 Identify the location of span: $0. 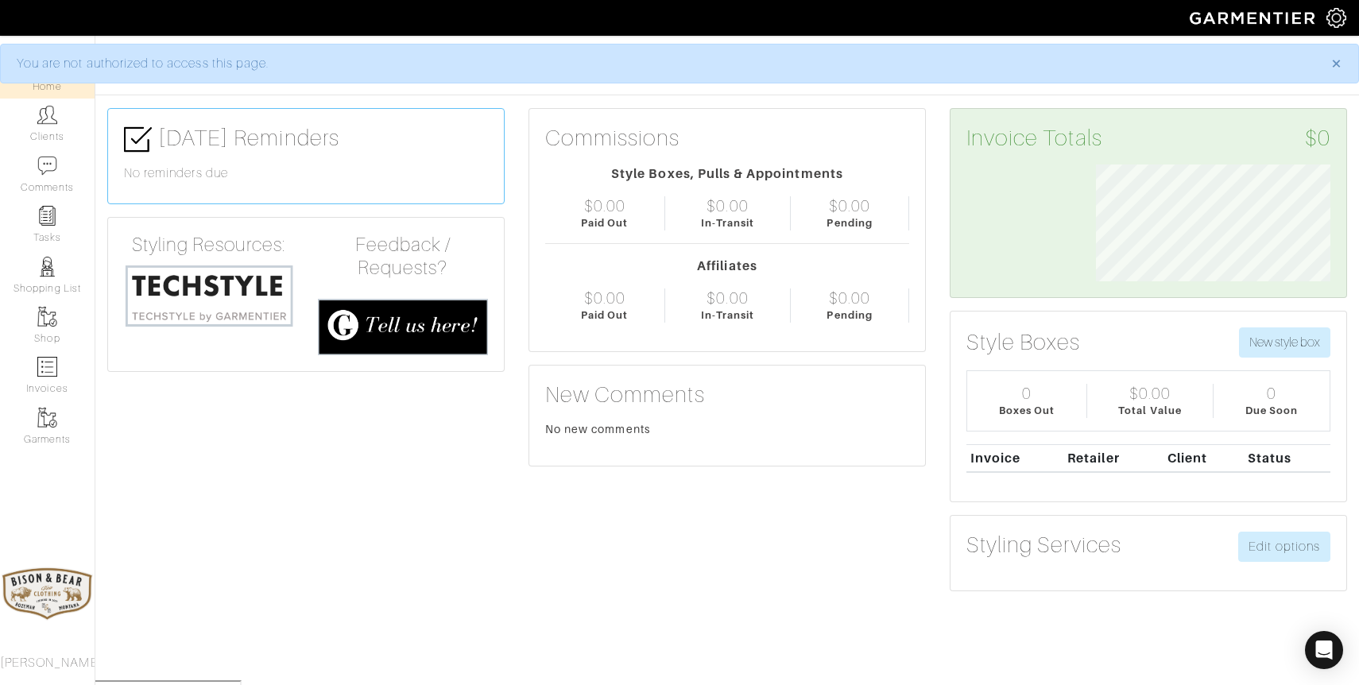
(1318, 138).